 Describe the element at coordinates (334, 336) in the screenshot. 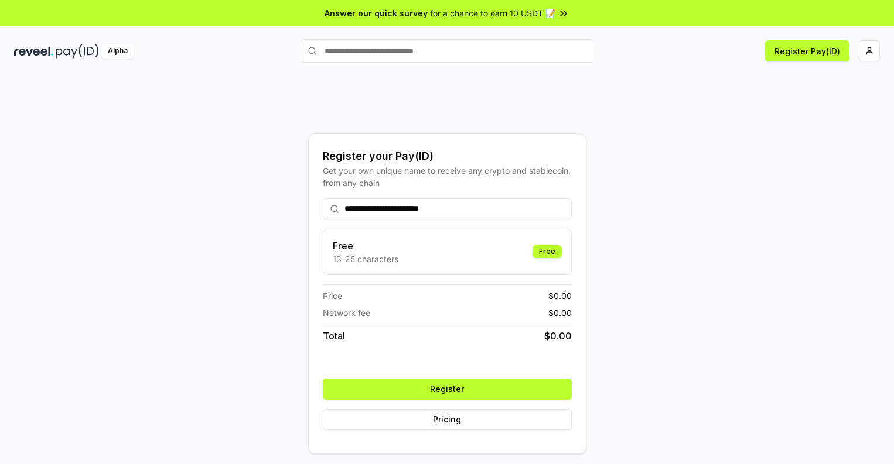

I see `span: Total` at that location.